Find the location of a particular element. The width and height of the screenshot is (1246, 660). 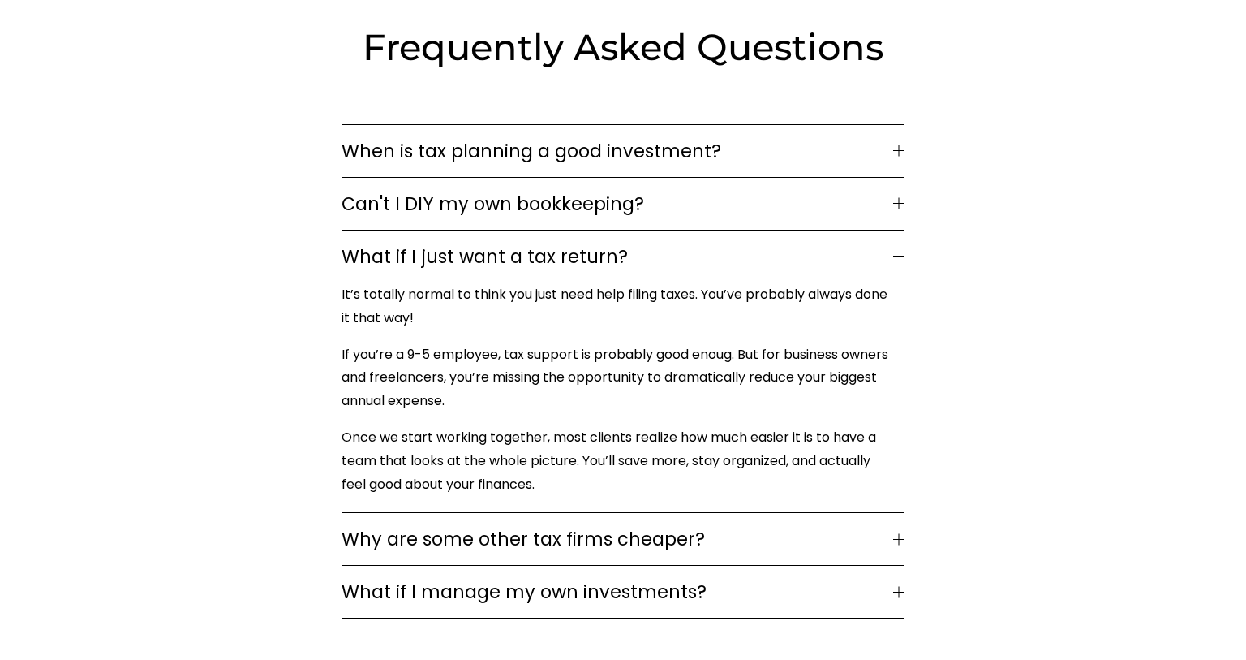

span: When is tax planning a good investment? is located at coordinates (618, 151).